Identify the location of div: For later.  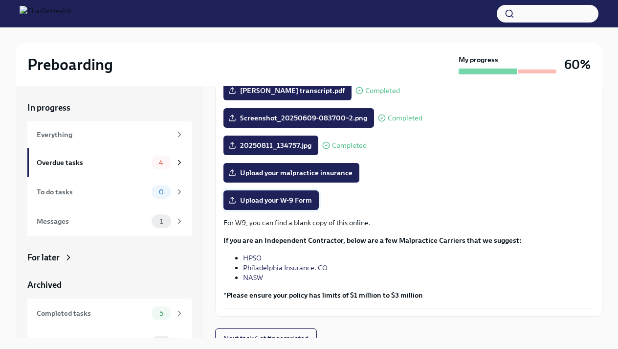
(44, 257).